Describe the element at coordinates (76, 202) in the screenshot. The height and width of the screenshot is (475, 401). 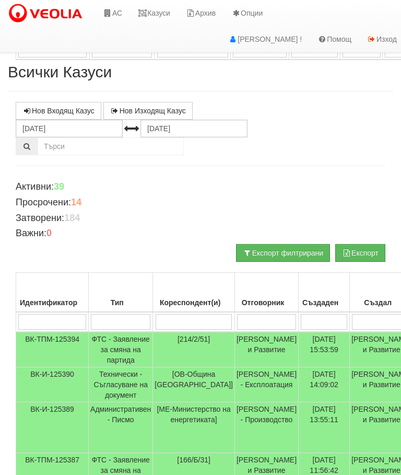
I see `b: 14` at that location.